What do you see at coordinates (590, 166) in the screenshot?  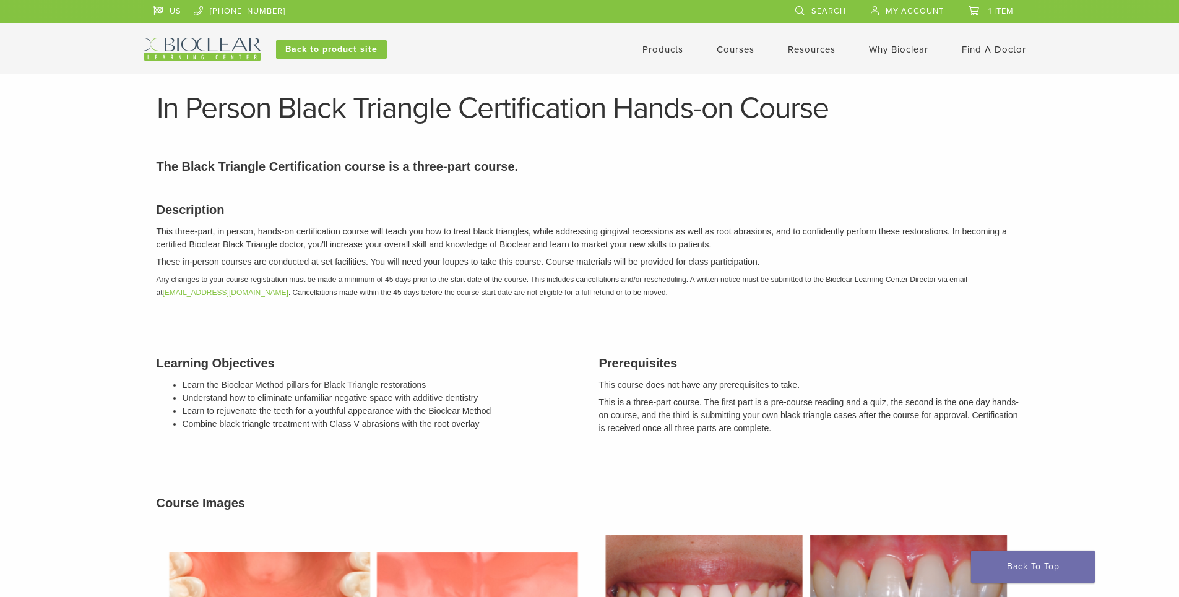 I see `p: The Black Triangle Certification course is a three-part course.` at bounding box center [590, 166].